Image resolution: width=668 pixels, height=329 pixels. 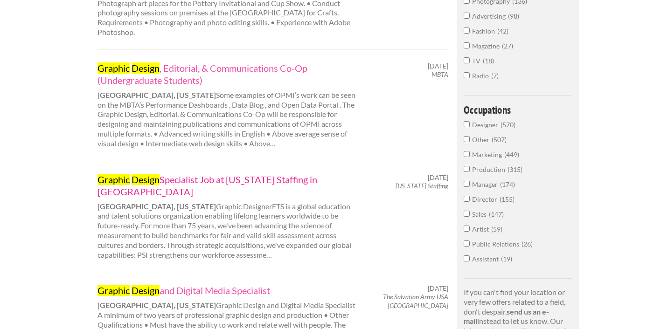 What do you see at coordinates (466, 214) in the screenshot?
I see `input: Sales147` at bounding box center [466, 214].